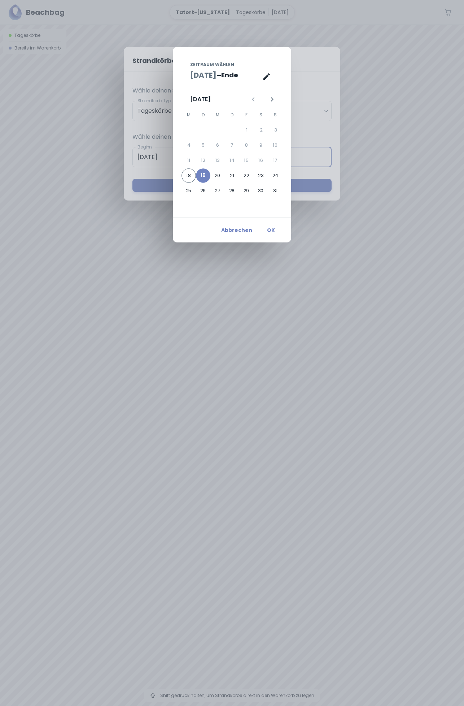 The width and height of the screenshot is (464, 706). What do you see at coordinates (271, 230) in the screenshot?
I see `button: OK` at bounding box center [271, 230].